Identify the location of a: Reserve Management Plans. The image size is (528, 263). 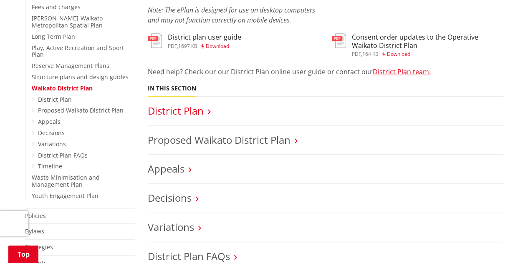
(71, 66).